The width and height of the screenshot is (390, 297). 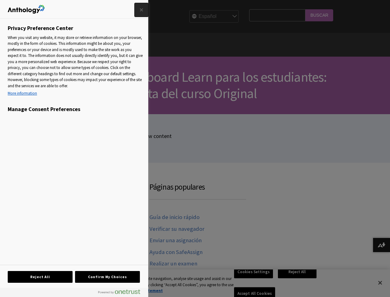 I want to click on img: Powered by OneTrust Opens in a new Tab, so click(x=119, y=291).